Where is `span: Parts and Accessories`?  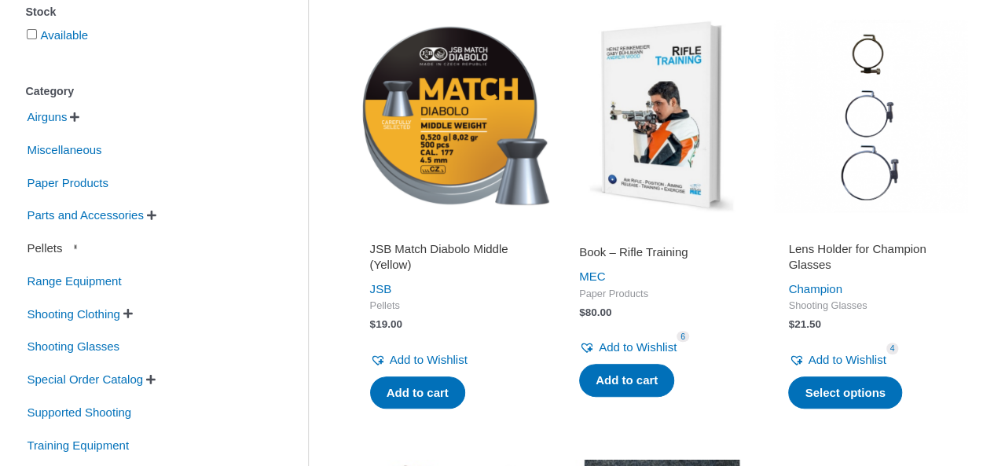
span: Parts and Accessories is located at coordinates (86, 215).